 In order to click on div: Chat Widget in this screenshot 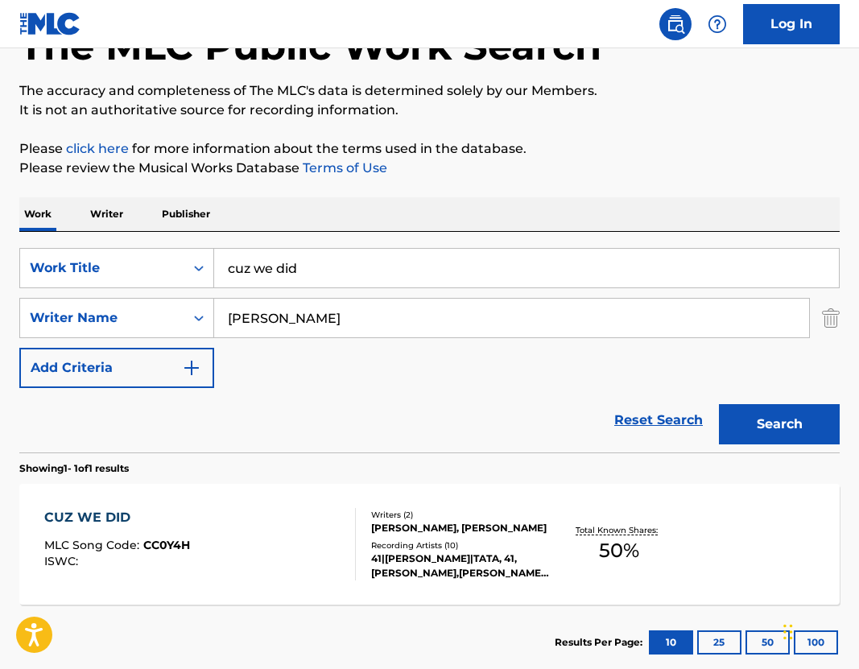, I will do `click(819, 631)`.